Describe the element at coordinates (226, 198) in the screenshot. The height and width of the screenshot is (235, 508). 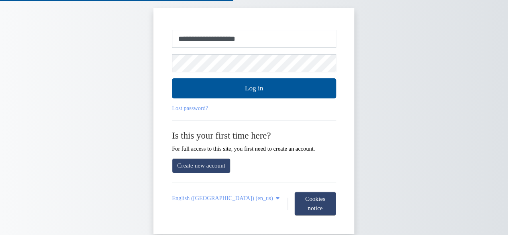
I see `a: English (United States) ‎(en_us)‎` at that location.